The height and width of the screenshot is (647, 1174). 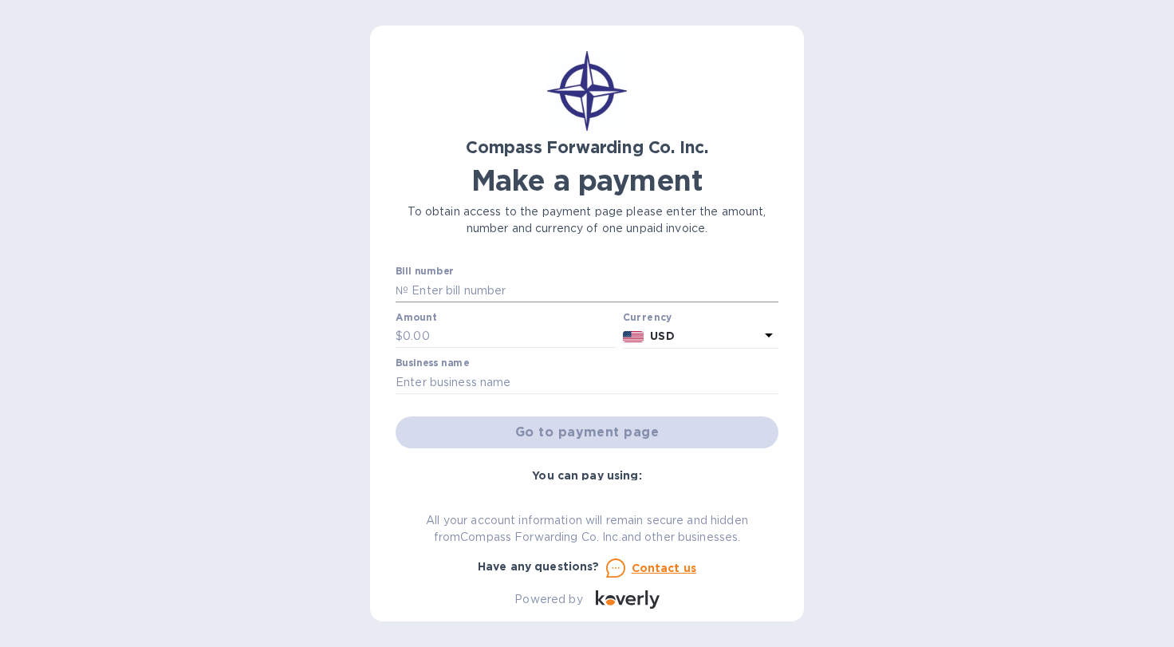 What do you see at coordinates (587, 529) in the screenshot?
I see `p: All your account information will remain secure and hidden from Compass Forwarding Co. Inc. and o...` at bounding box center [587, 529].